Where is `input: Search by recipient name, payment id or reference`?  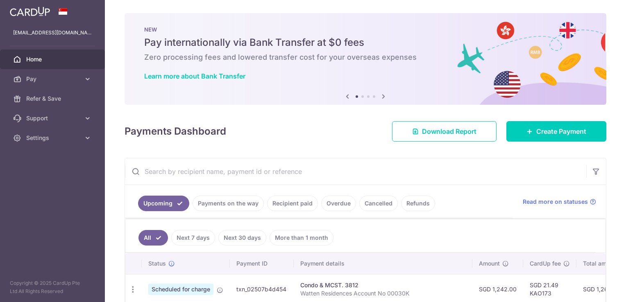 input: Search by recipient name, payment id or reference is located at coordinates (356, 172).